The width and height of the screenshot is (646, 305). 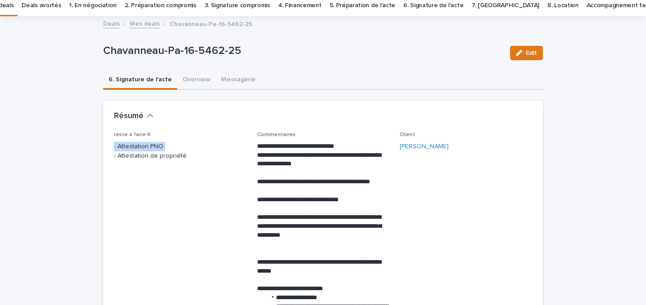 I want to click on button: Overview, so click(x=197, y=80).